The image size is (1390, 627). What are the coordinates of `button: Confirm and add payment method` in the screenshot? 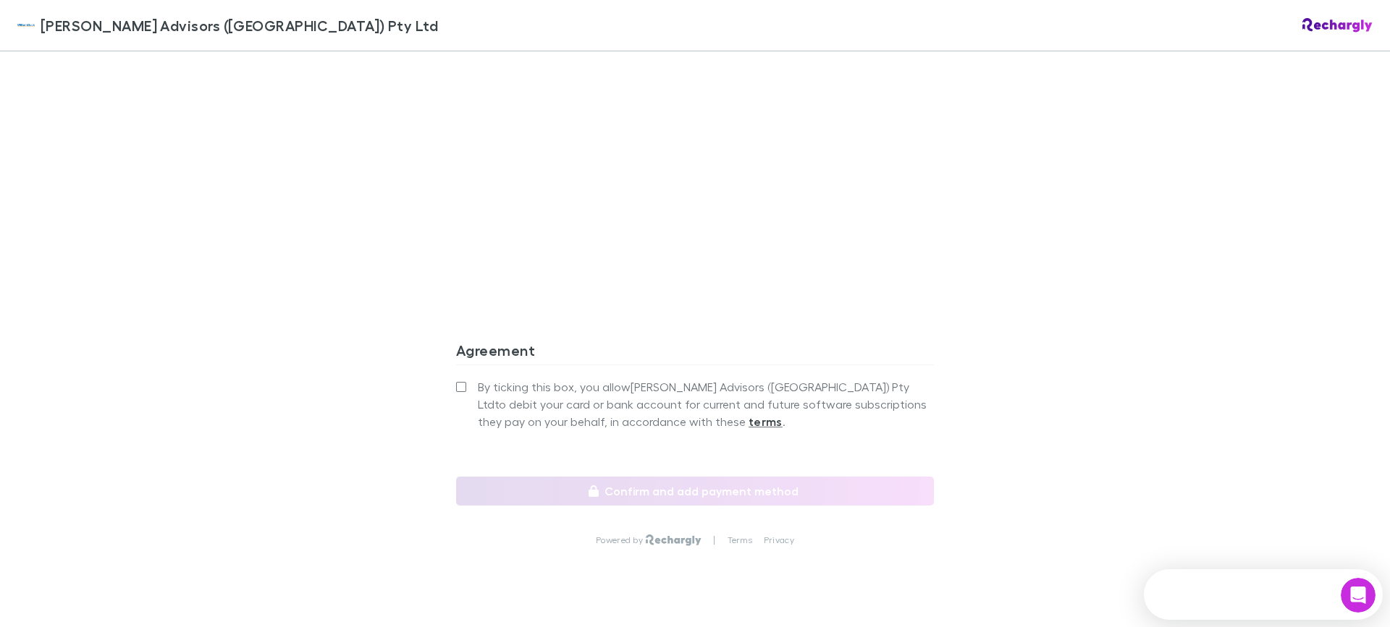 It's located at (695, 491).